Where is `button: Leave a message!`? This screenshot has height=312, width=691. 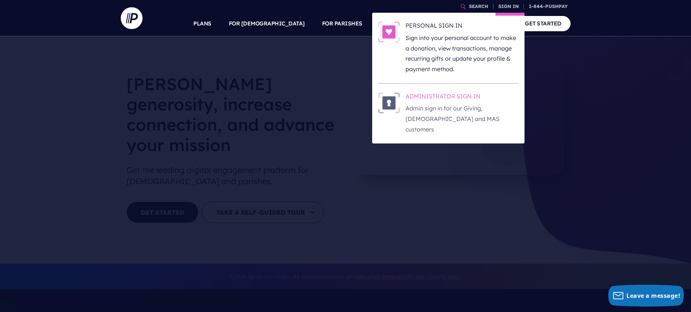
button: Leave a message! is located at coordinates (646, 295).